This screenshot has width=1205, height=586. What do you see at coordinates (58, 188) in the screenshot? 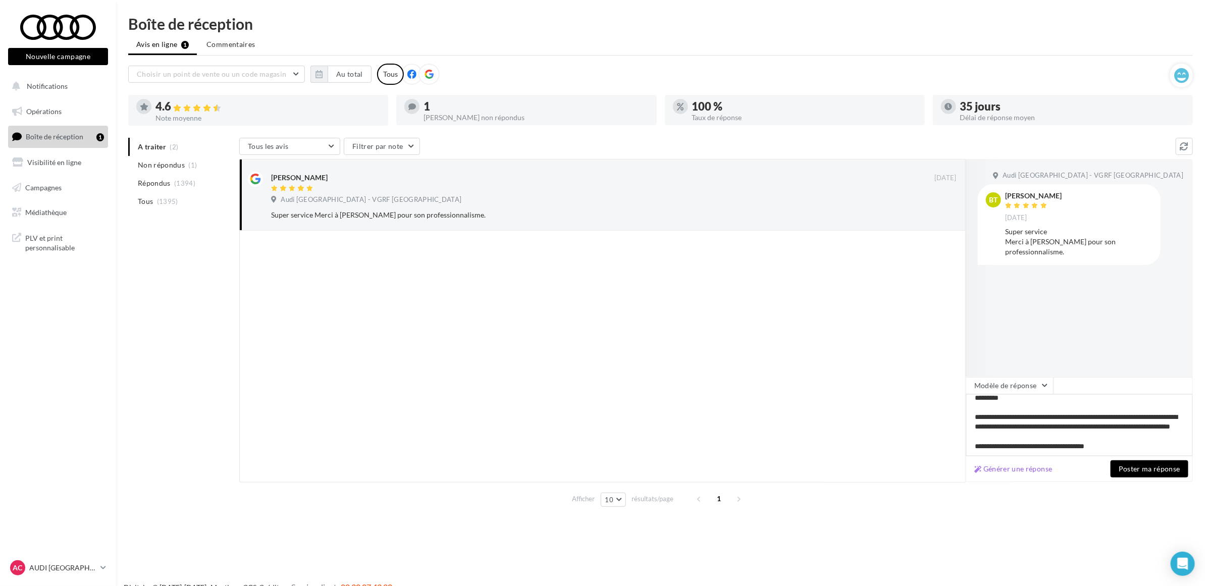
I see `a: Campagnes` at bounding box center [58, 188].